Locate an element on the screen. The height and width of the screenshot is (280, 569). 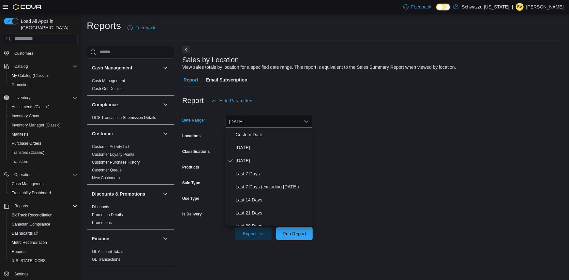
span: Customer Activity List is located at coordinates (110, 147).